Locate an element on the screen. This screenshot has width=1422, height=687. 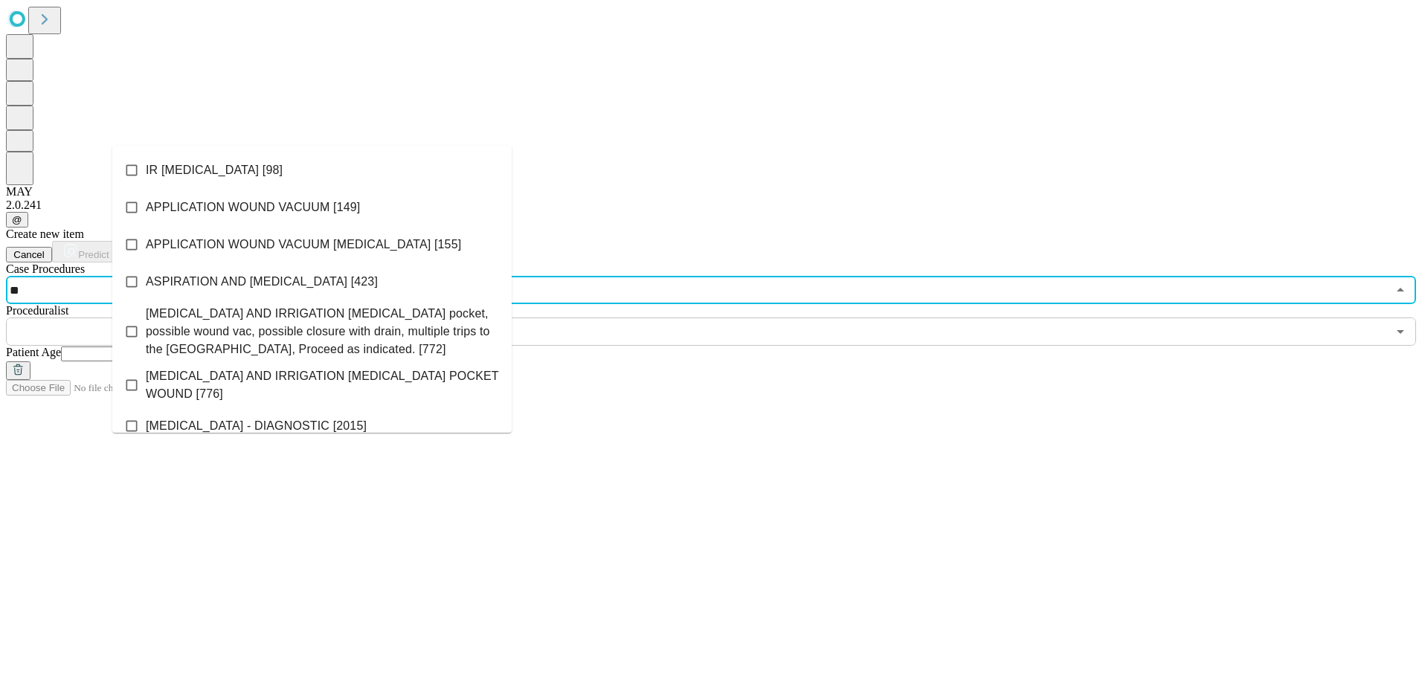
span: Cancel is located at coordinates (29, 254).